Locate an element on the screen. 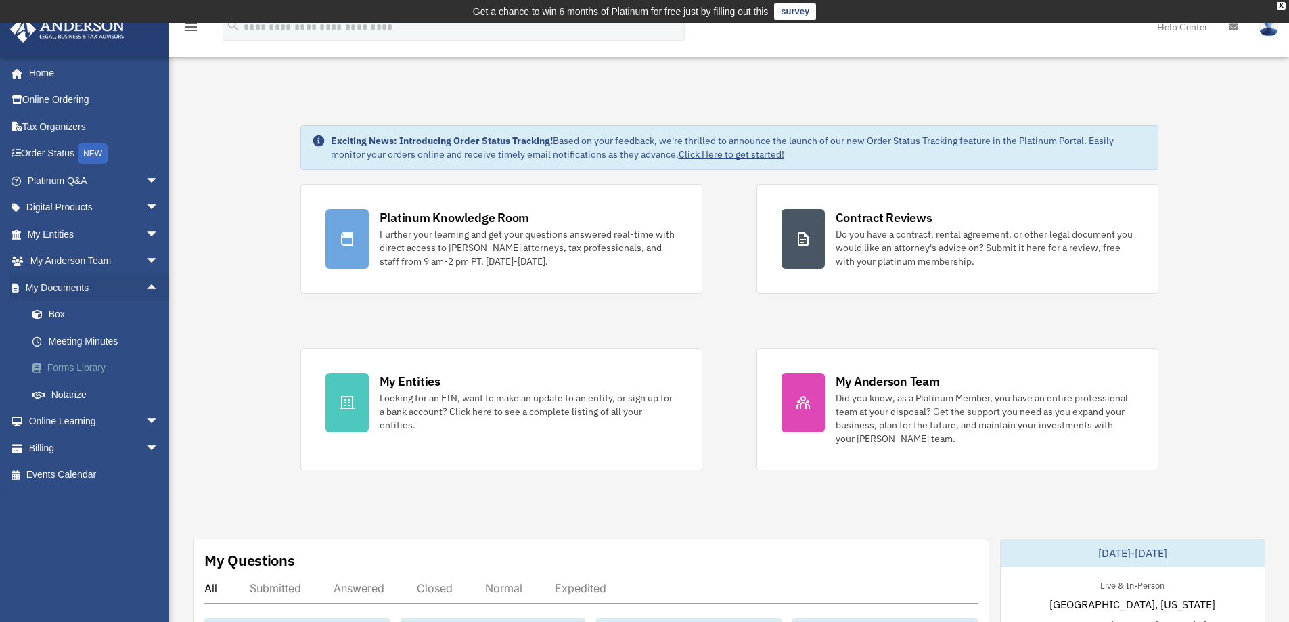  div: Submitted is located at coordinates (275, 588).